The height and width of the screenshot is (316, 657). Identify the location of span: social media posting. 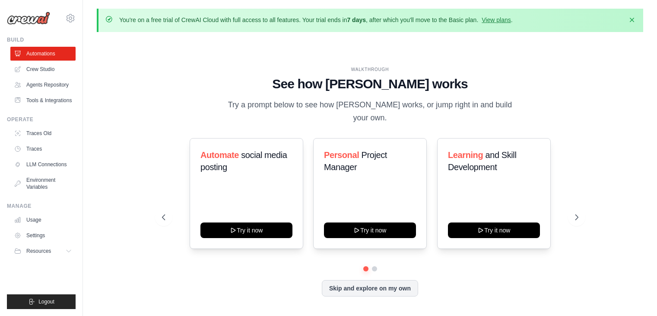
(244, 161).